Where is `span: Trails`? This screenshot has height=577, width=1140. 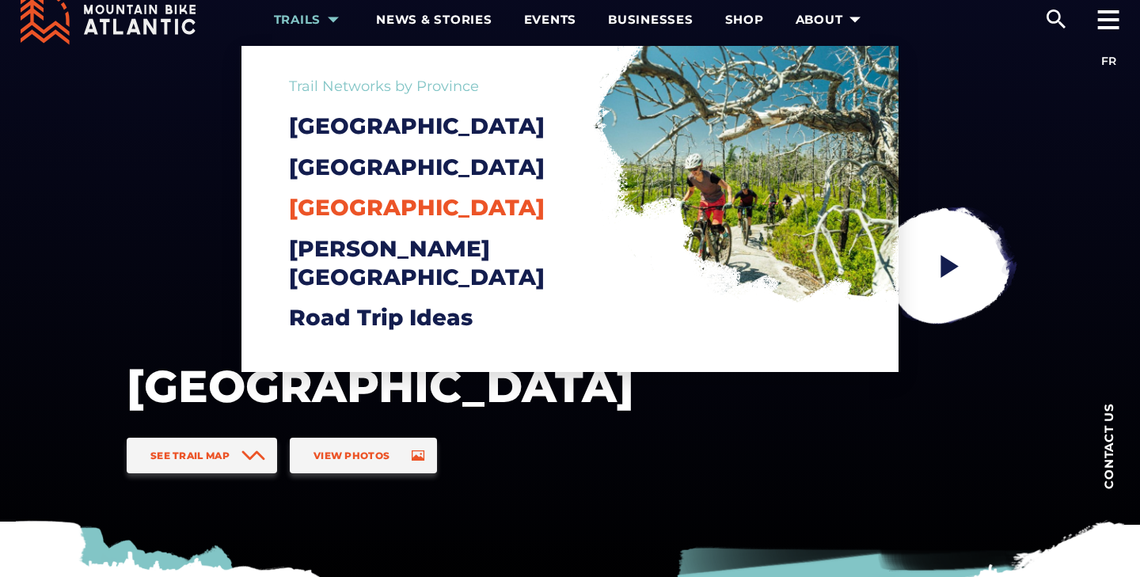 span: Trails is located at coordinates (310, 20).